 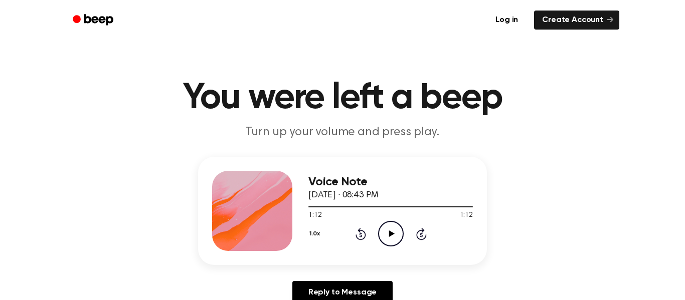 What do you see at coordinates (390, 182) in the screenshot?
I see `h3: Voice Note` at bounding box center [390, 182].